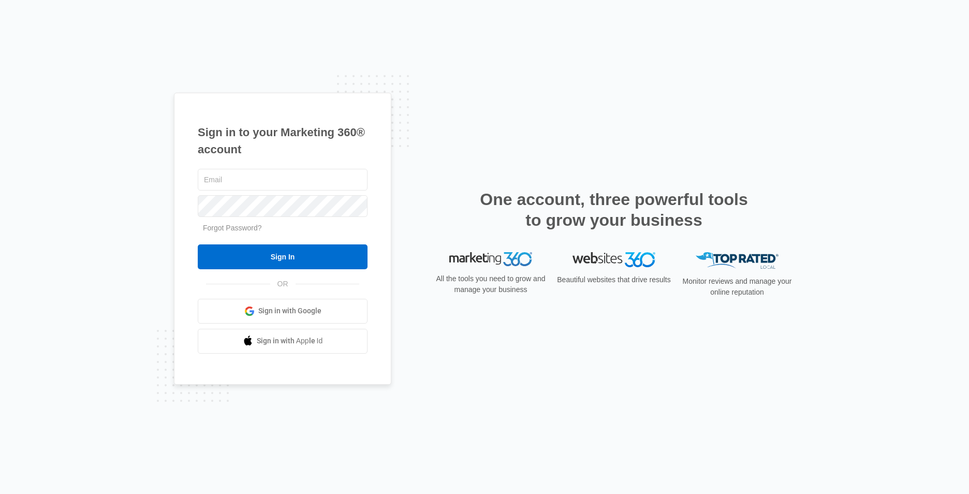 The height and width of the screenshot is (494, 969). Describe the element at coordinates (283, 141) in the screenshot. I see `h1: Sign in to your Marketing 360® account` at that location.